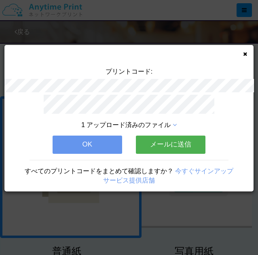 The width and height of the screenshot is (258, 255). What do you see at coordinates (129, 180) in the screenshot?
I see `a: サービス提供店舗` at bounding box center [129, 180].